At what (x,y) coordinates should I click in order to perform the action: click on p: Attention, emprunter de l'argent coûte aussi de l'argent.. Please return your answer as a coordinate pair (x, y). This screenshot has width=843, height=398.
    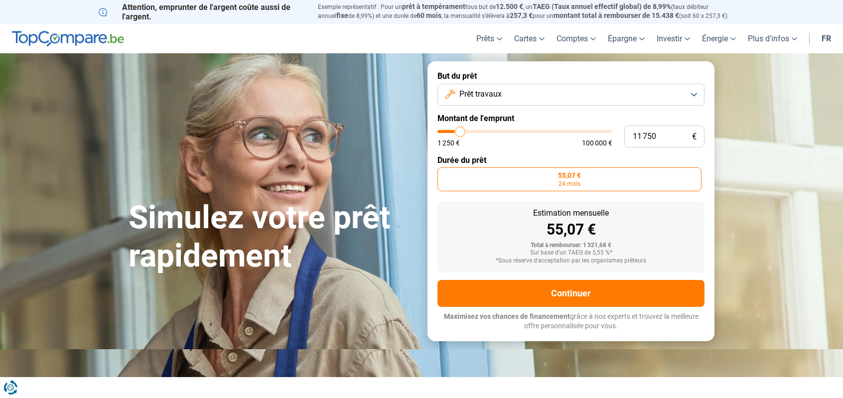
    Looking at the image, I should click on (202, 12).